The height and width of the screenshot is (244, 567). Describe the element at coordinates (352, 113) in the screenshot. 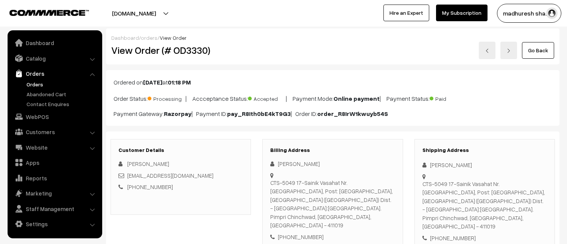

I see `b: order_R8IrW1kwuyb54S` at that location.